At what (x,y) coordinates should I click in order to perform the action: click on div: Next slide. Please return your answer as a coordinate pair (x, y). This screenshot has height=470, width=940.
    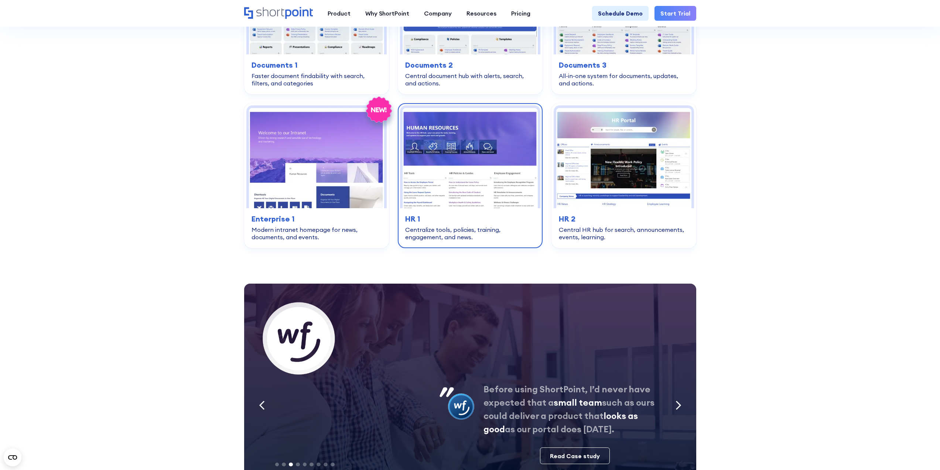
    Looking at the image, I should click on (679, 405).